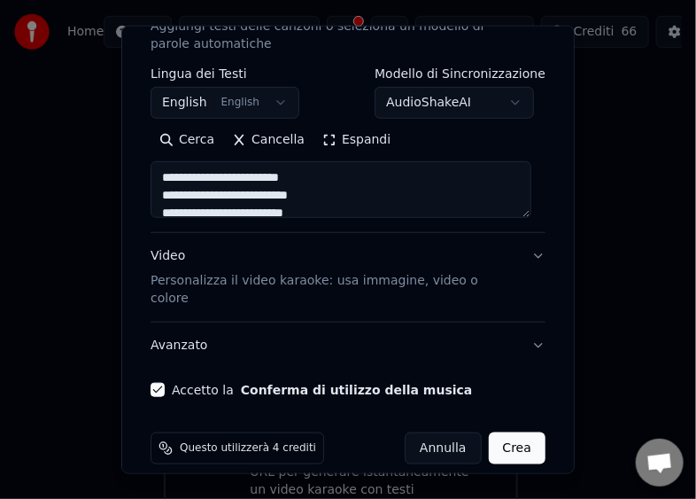 This screenshot has width=696, height=499. What do you see at coordinates (460, 74) in the screenshot?
I see `label: Modello di Sincronizzazione` at bounding box center [460, 74].